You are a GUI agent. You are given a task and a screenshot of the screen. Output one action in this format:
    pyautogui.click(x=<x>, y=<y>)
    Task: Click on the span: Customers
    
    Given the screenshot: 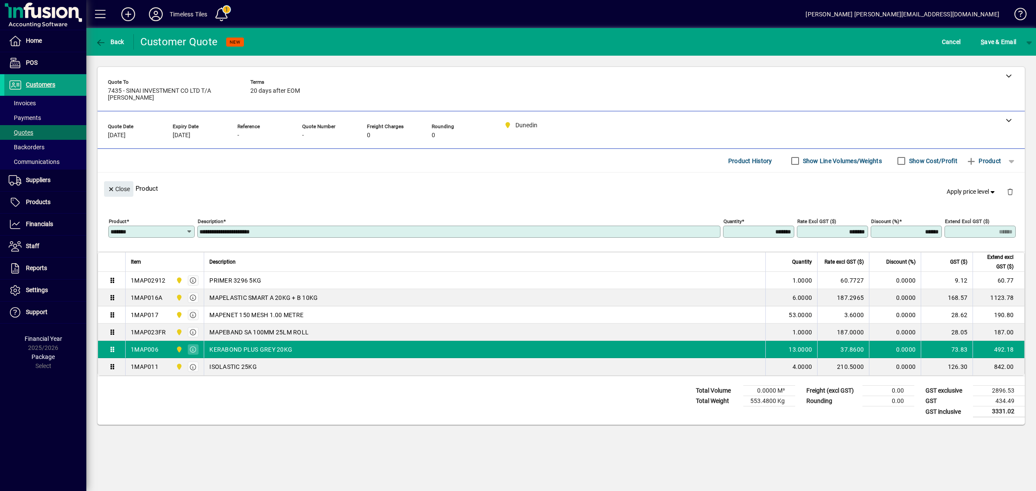 What is the action you would take?
    pyautogui.click(x=41, y=85)
    